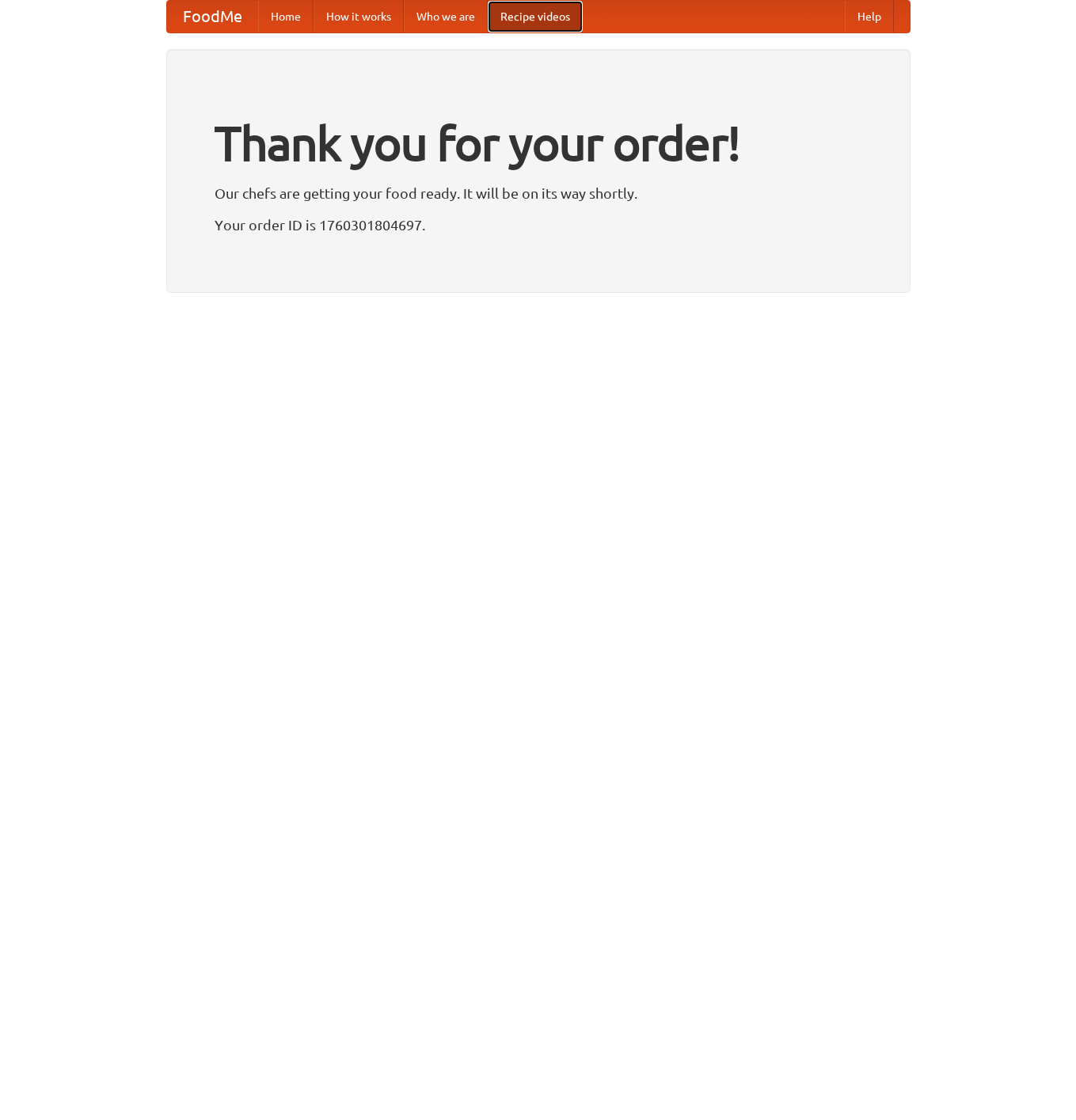 This screenshot has height=1120, width=1076. I want to click on a: Home, so click(286, 17).